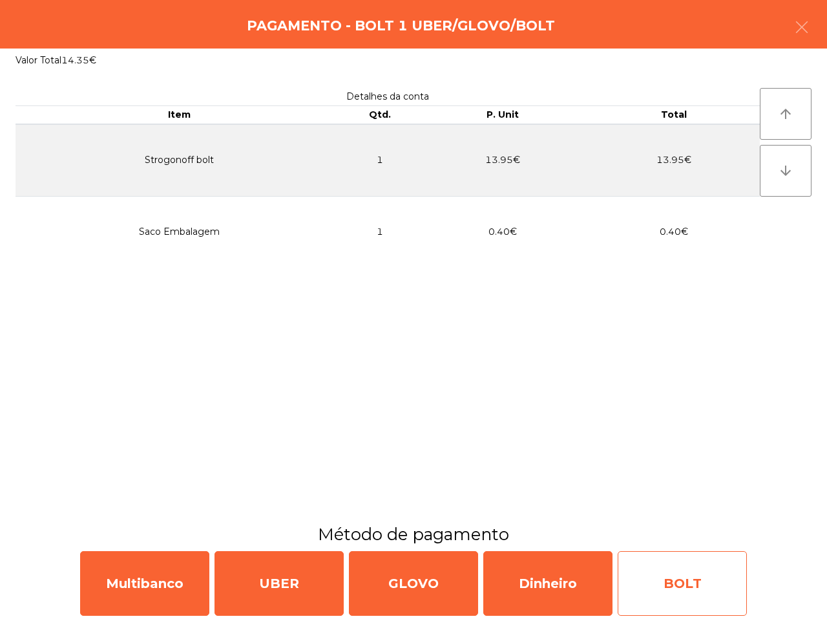 This screenshot has height=621, width=827. Describe the element at coordinates (279, 583) in the screenshot. I see `div: UBER` at that location.